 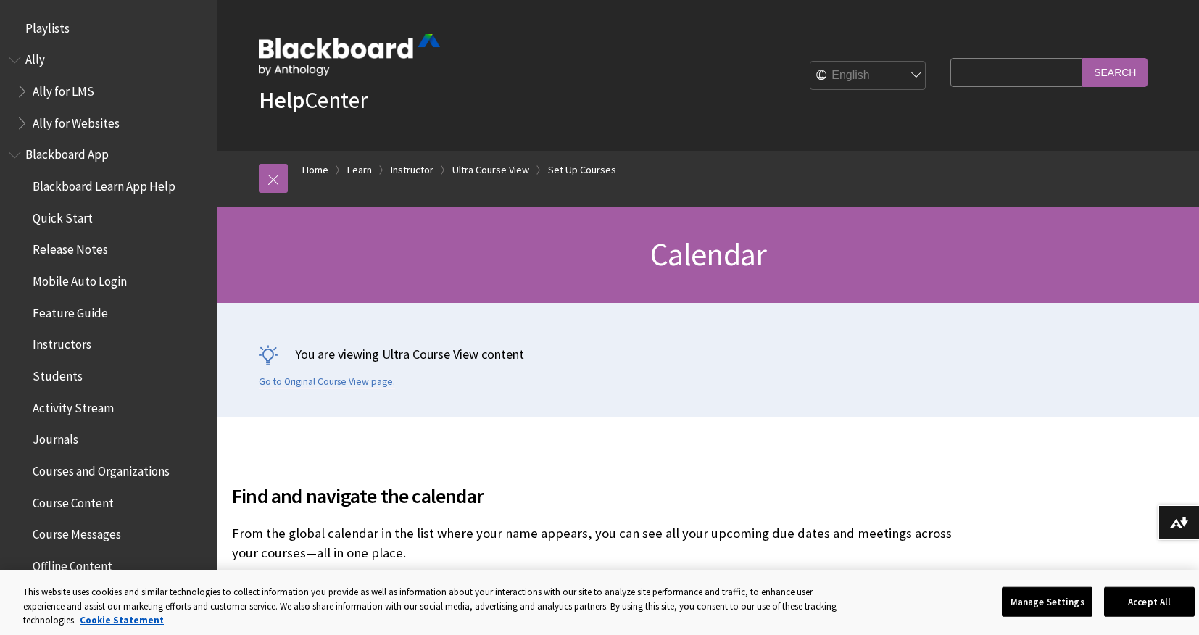 I want to click on nav: Book outline for Playlists, so click(x=109, y=28).